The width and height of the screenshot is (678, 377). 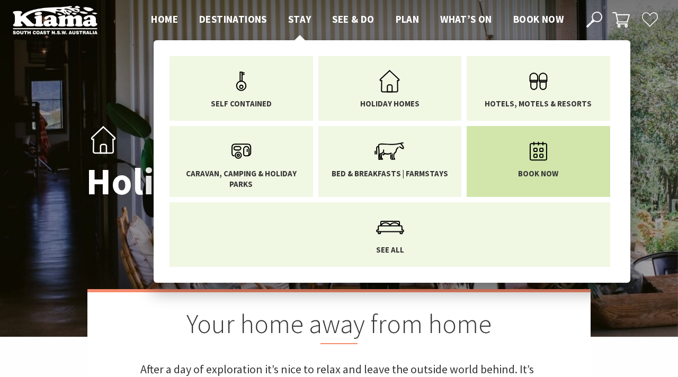 What do you see at coordinates (236, 182) in the screenshot?
I see `h1: Holiday Homes` at bounding box center [236, 182].